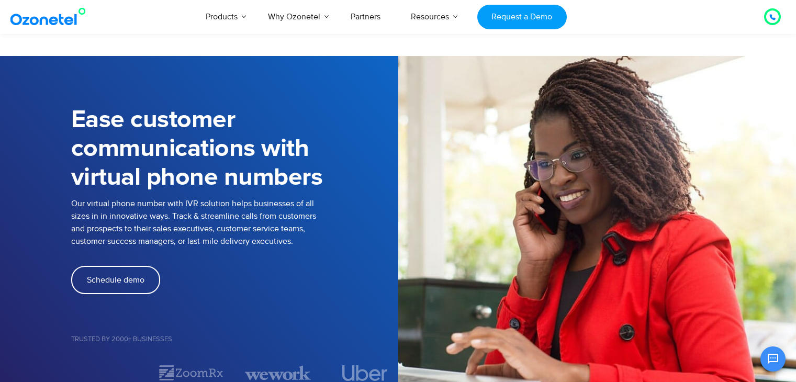  I want to click on img: zoomrx.svg, so click(191, 373).